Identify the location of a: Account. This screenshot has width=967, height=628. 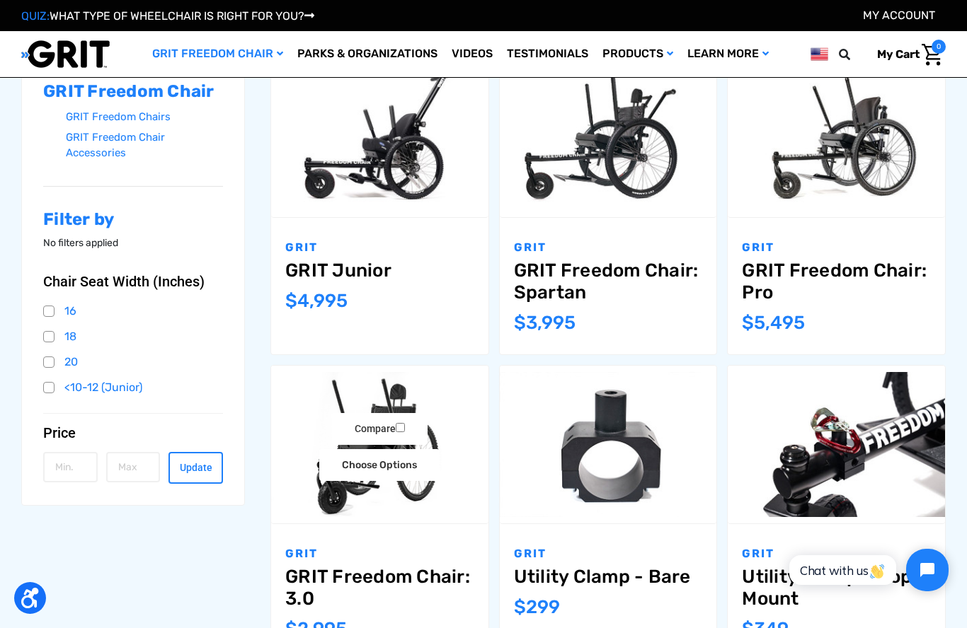
(899, 15).